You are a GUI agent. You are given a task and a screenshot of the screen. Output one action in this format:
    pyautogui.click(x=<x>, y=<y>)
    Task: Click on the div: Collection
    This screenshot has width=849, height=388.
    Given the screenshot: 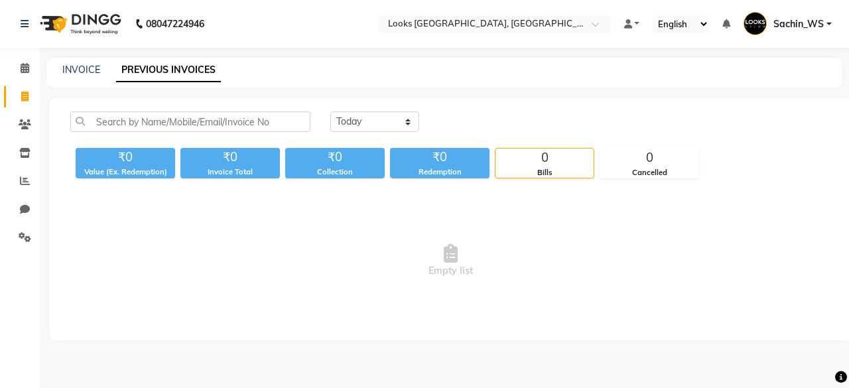 What is the action you would take?
    pyautogui.click(x=335, y=172)
    